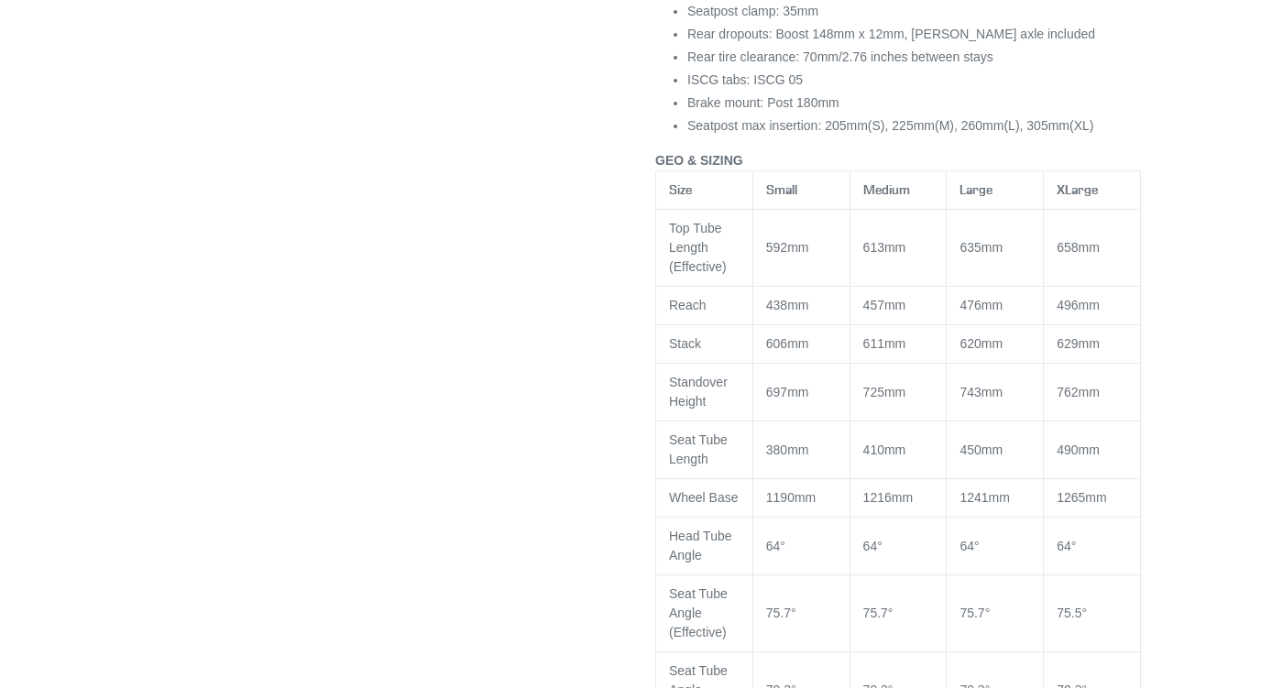  What do you see at coordinates (787, 305) in the screenshot?
I see `span: 438mm` at bounding box center [787, 305].